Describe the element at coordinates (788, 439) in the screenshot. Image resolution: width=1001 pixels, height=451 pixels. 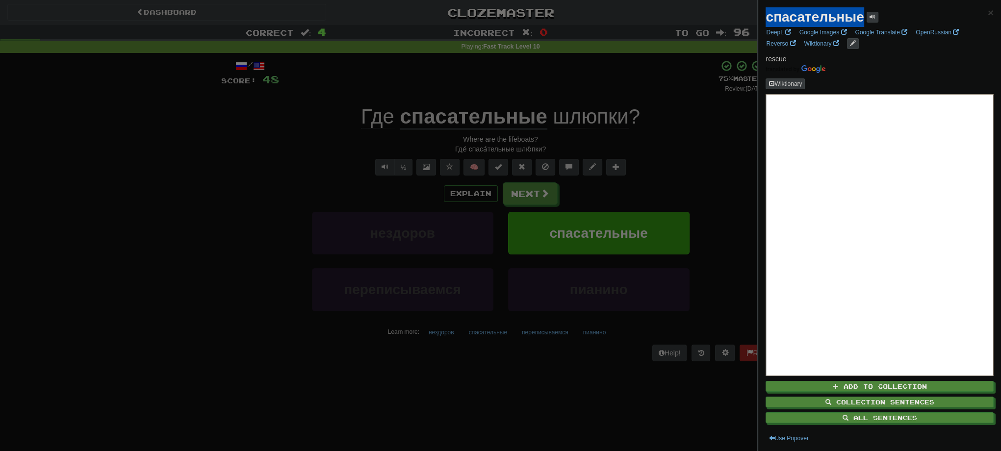
I see `button: Use Popover` at that location.